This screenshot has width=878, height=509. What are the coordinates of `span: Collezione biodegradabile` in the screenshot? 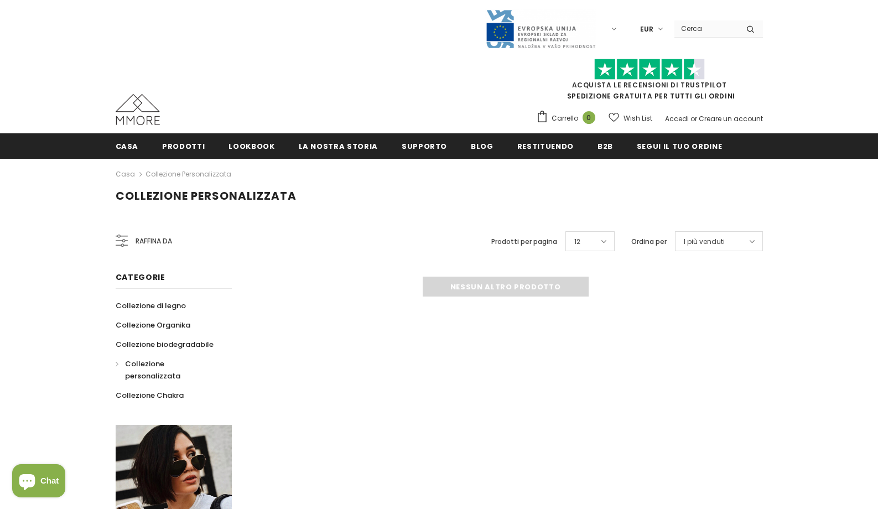 It's located at (164, 344).